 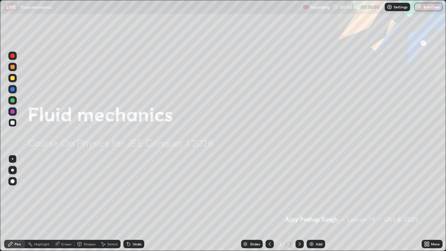 What do you see at coordinates (419, 7) in the screenshot?
I see `img: end-class-cross` at bounding box center [419, 7].